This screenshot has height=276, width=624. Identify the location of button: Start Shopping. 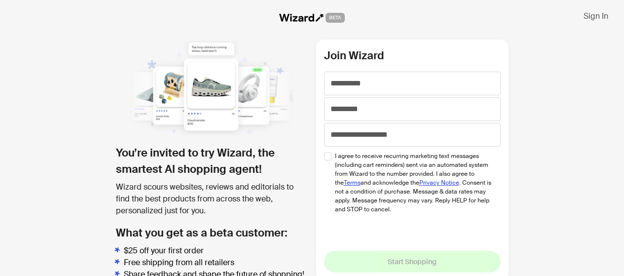
(412, 261).